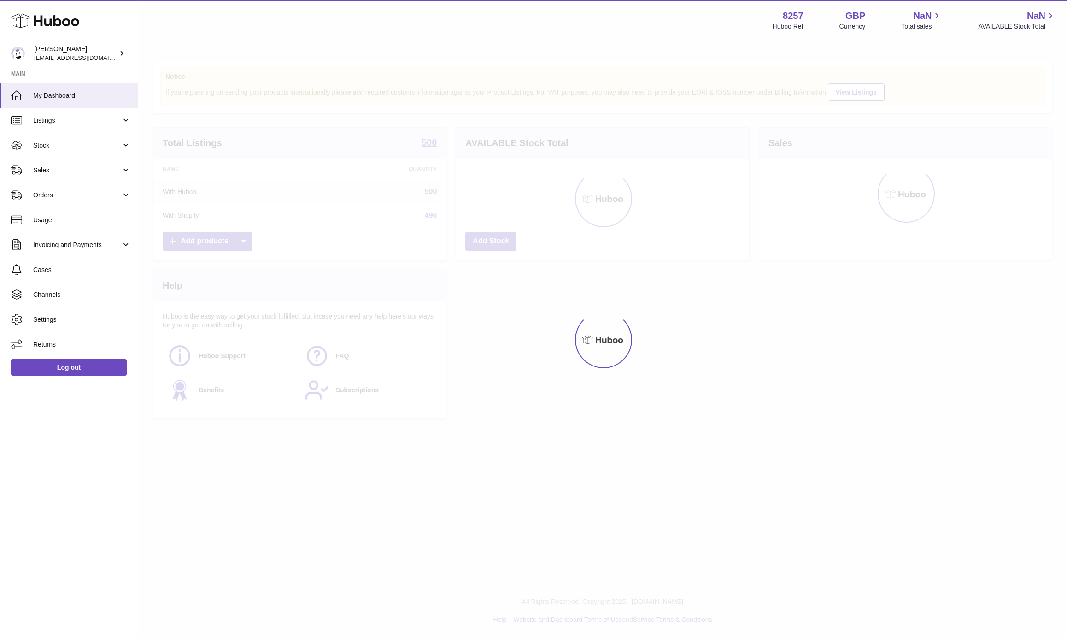 The width and height of the screenshot is (1067, 638). Describe the element at coordinates (82, 95) in the screenshot. I see `span: My Dashboard` at that location.